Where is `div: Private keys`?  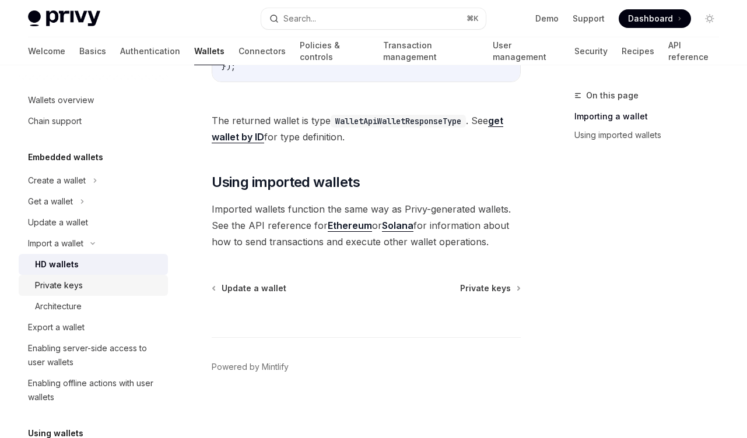 div: Private keys is located at coordinates (59, 286).